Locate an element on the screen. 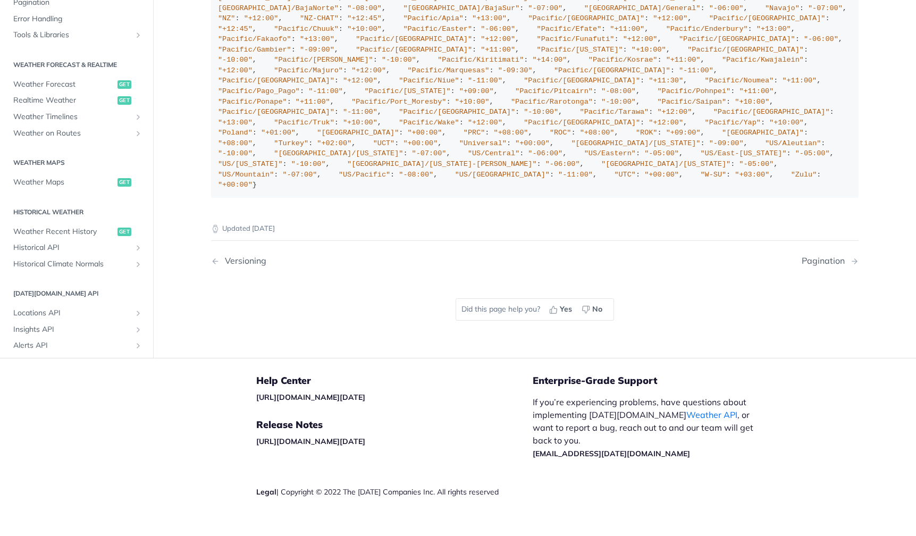 The height and width of the screenshot is (536, 916). a: Previous Page: Versioning is located at coordinates (350, 260).